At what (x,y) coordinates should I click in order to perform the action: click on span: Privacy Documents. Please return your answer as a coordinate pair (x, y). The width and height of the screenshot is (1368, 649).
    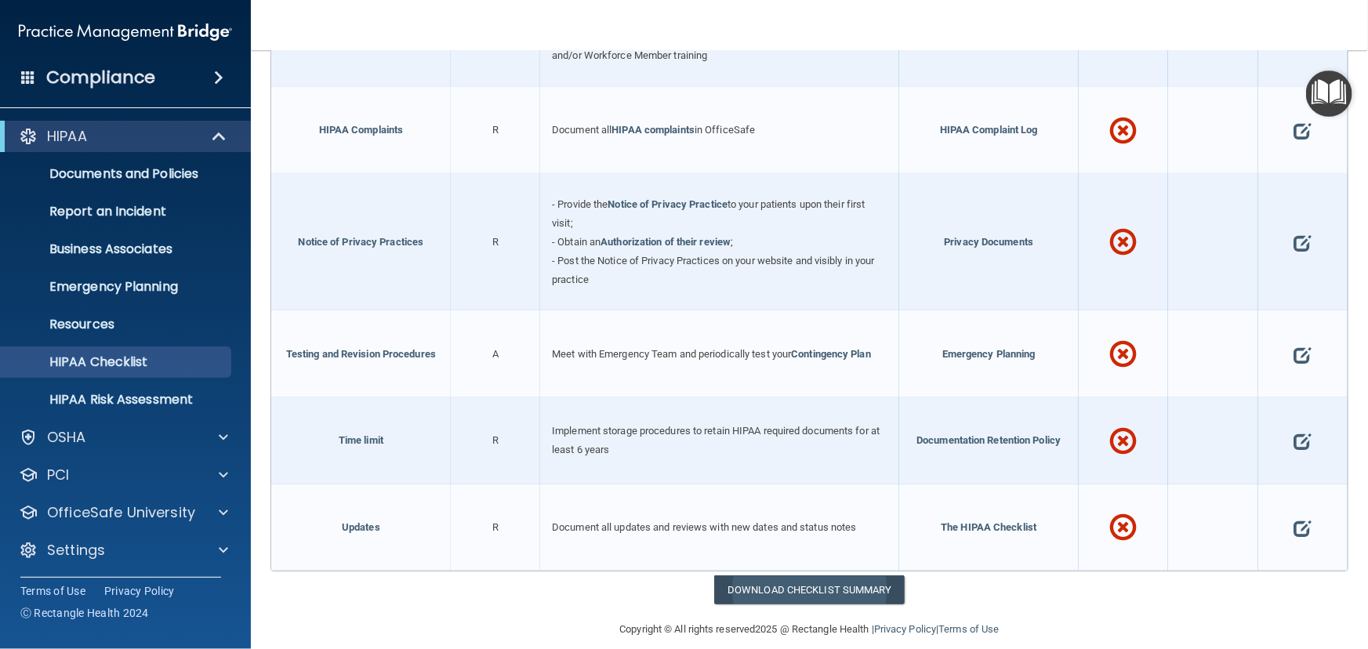
    Looking at the image, I should click on (988, 241).